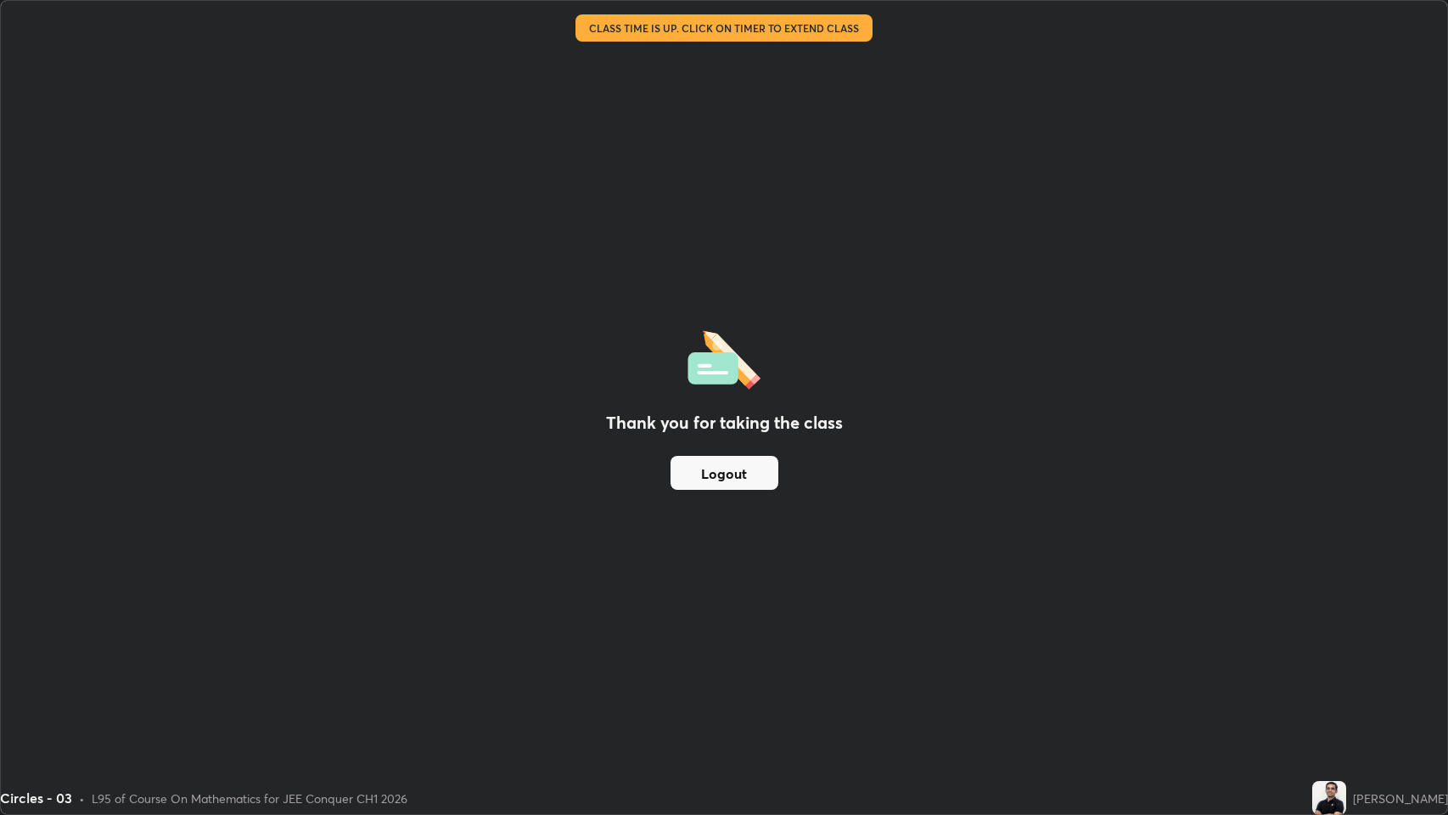  Describe the element at coordinates (724, 423) in the screenshot. I see `h2: Thank you for taking the class` at that location.